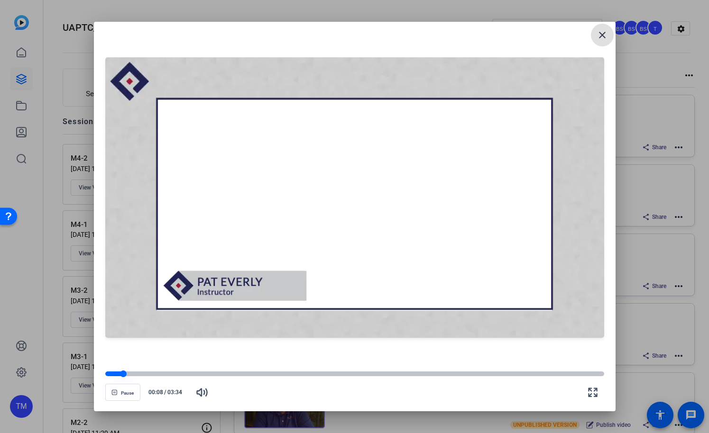  Describe the element at coordinates (602, 35) in the screenshot. I see `mat-icon: close` at that location.